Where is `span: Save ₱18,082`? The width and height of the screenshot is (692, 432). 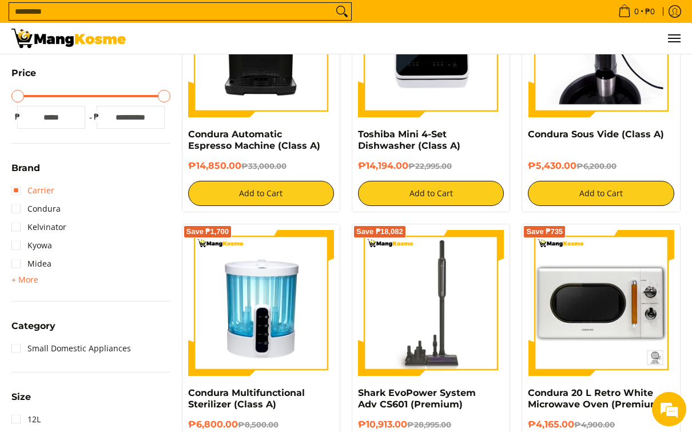
span: Save ₱18,082 is located at coordinates (380, 231).